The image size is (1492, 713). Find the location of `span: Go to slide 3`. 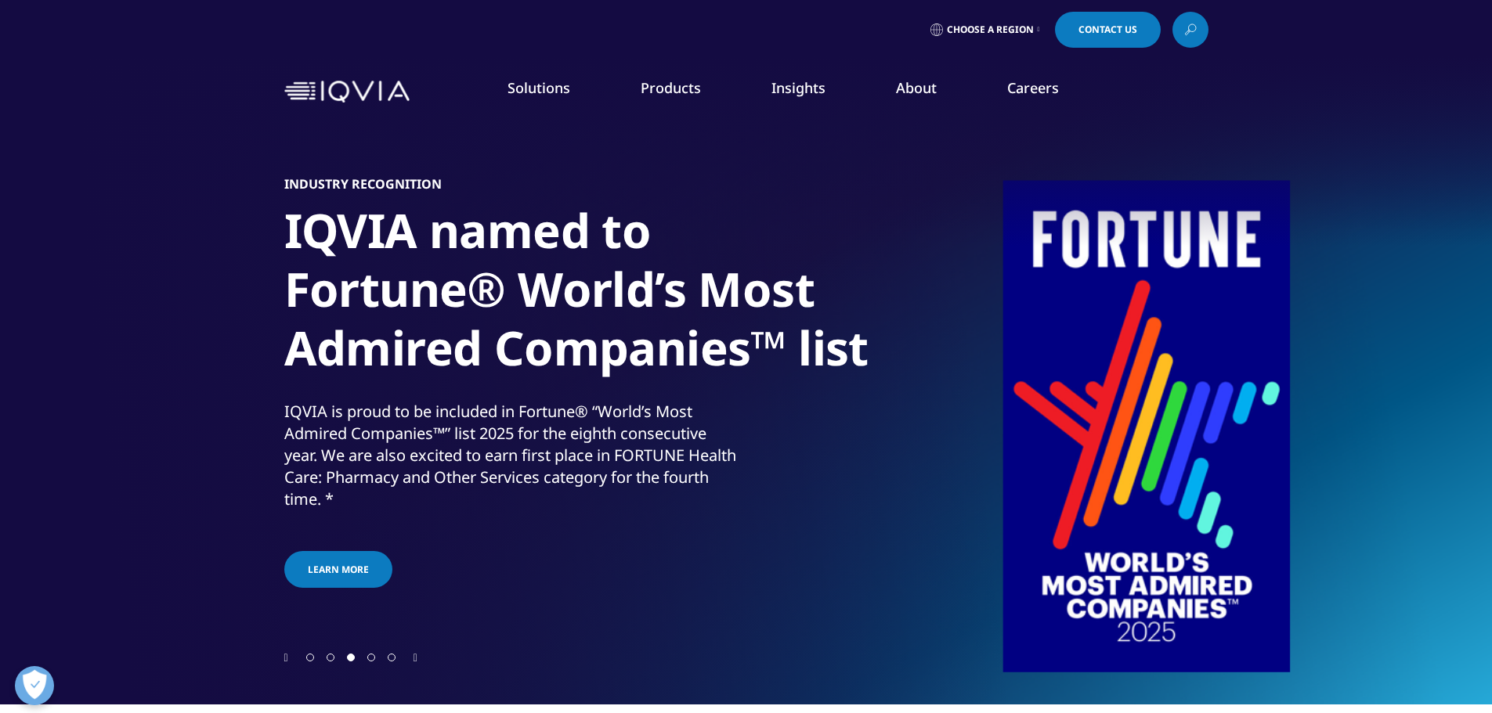

span: Go to slide 3 is located at coordinates (351, 658).